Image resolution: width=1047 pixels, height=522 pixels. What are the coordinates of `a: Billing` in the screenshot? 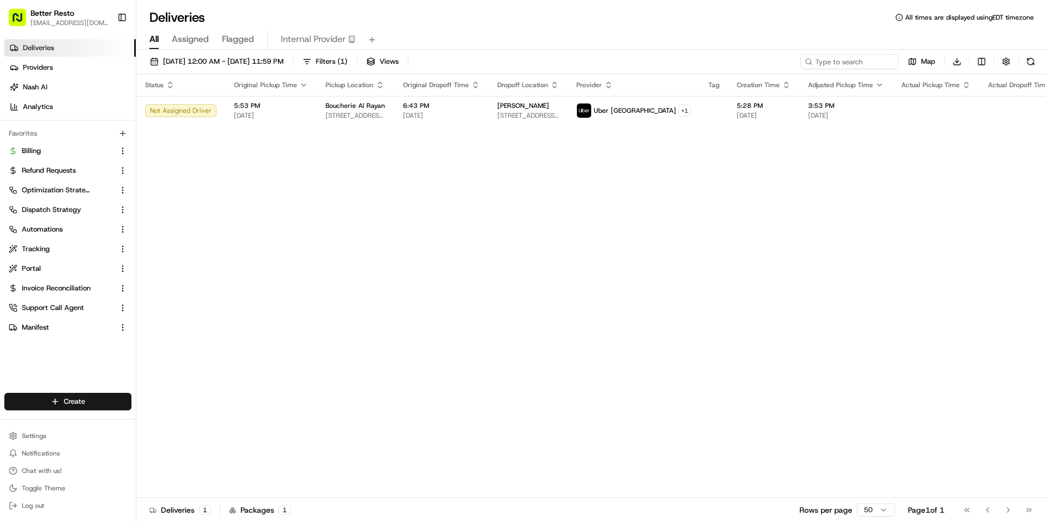 It's located at (61, 151).